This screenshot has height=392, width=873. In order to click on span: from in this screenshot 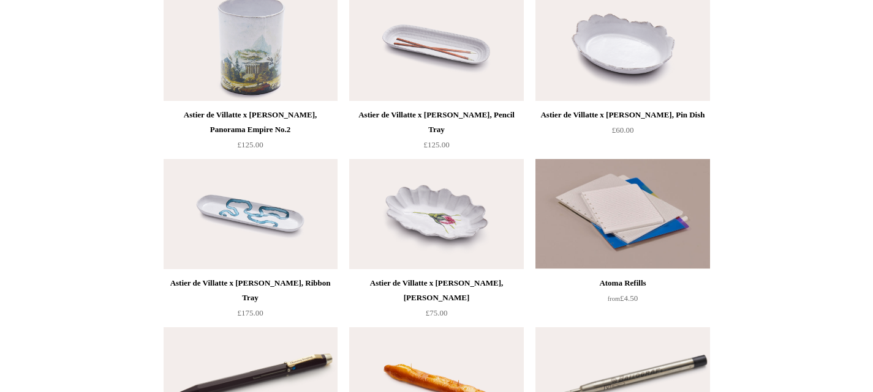, I will do `click(614, 299)`.